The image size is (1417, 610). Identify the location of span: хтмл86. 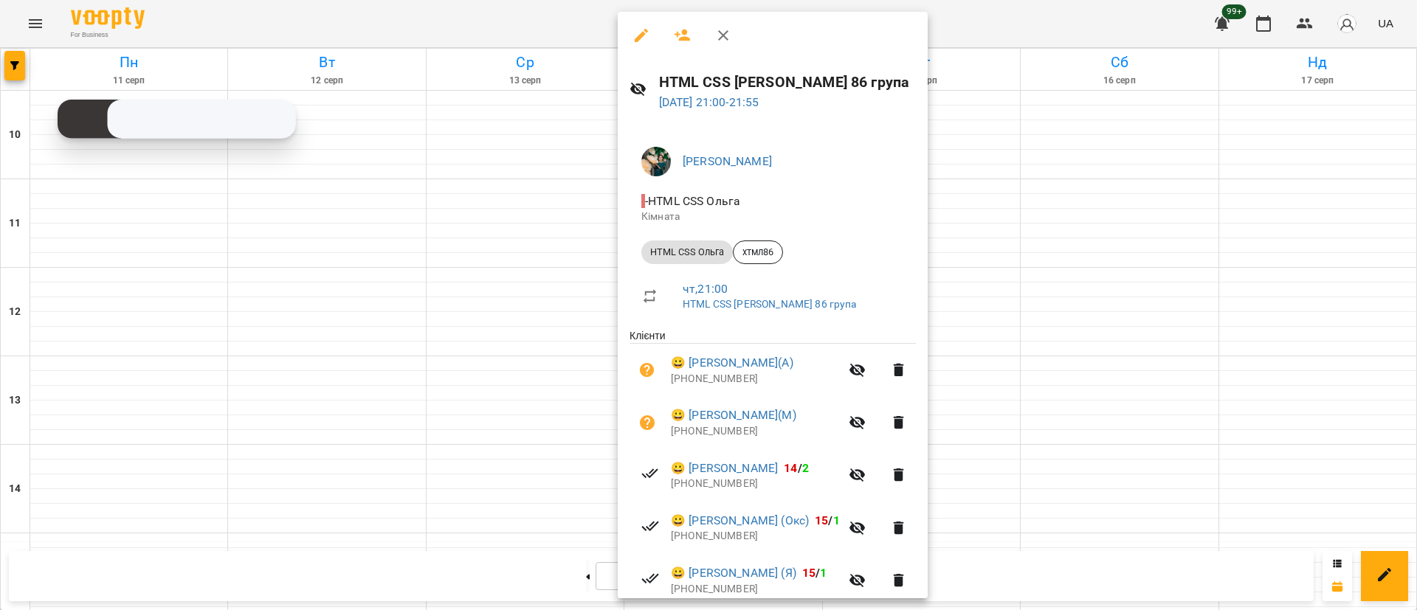
(758, 252).